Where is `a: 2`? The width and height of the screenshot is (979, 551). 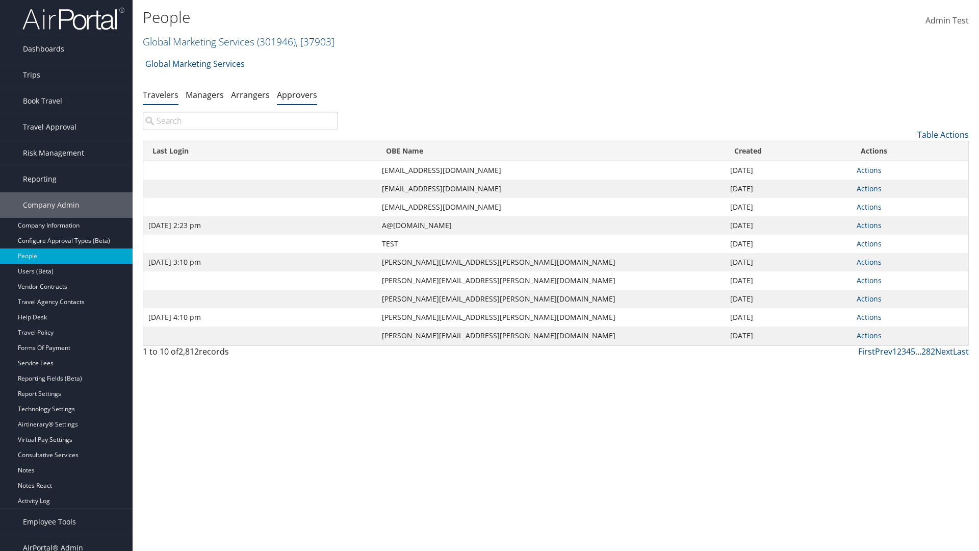 a: 2 is located at coordinates (899, 351).